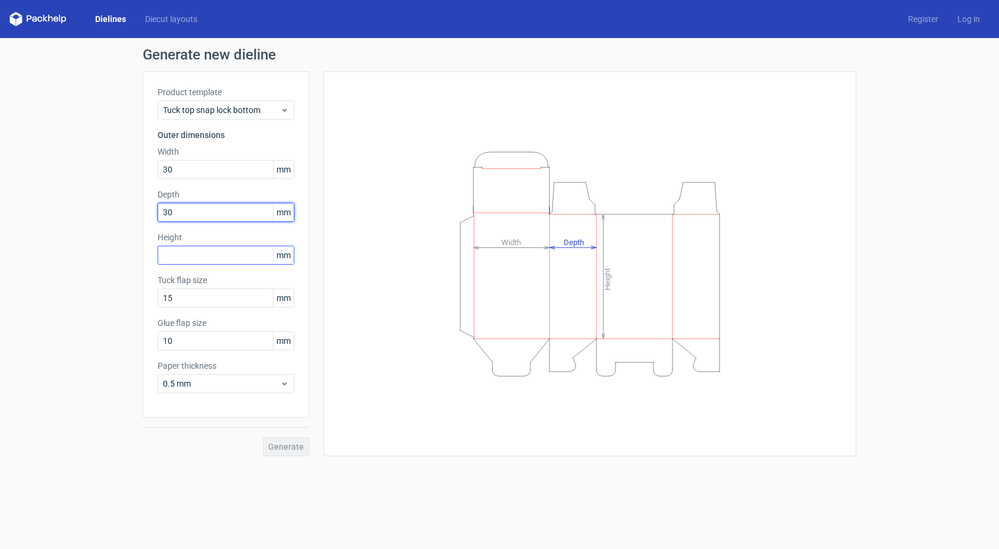  What do you see at coordinates (221, 384) in the screenshot?
I see `span: 0.5 mm` at bounding box center [221, 384].